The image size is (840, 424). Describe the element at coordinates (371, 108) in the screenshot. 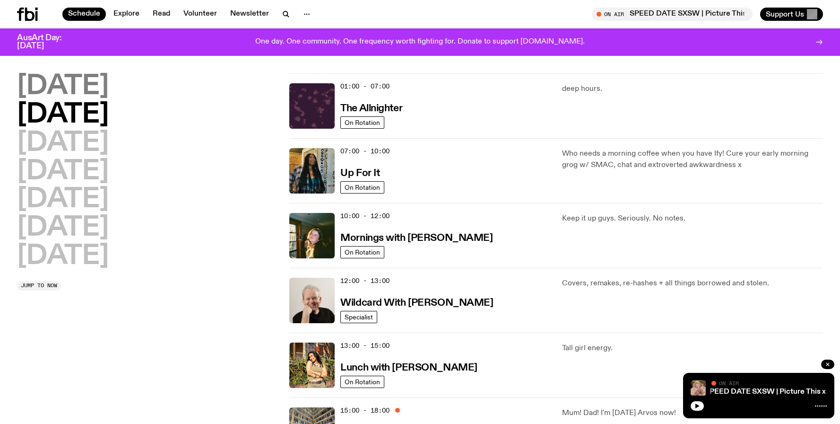

I see `h3: The Allnighter` at that location.